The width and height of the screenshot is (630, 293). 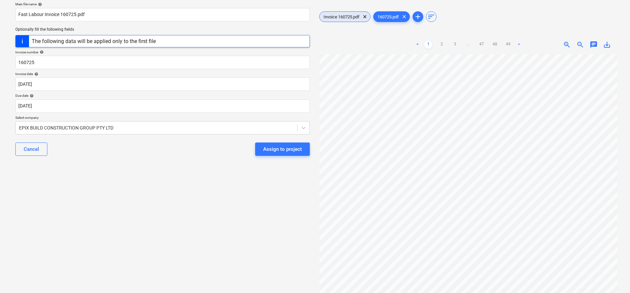 I want to click on div: Assign to project, so click(x=282, y=149).